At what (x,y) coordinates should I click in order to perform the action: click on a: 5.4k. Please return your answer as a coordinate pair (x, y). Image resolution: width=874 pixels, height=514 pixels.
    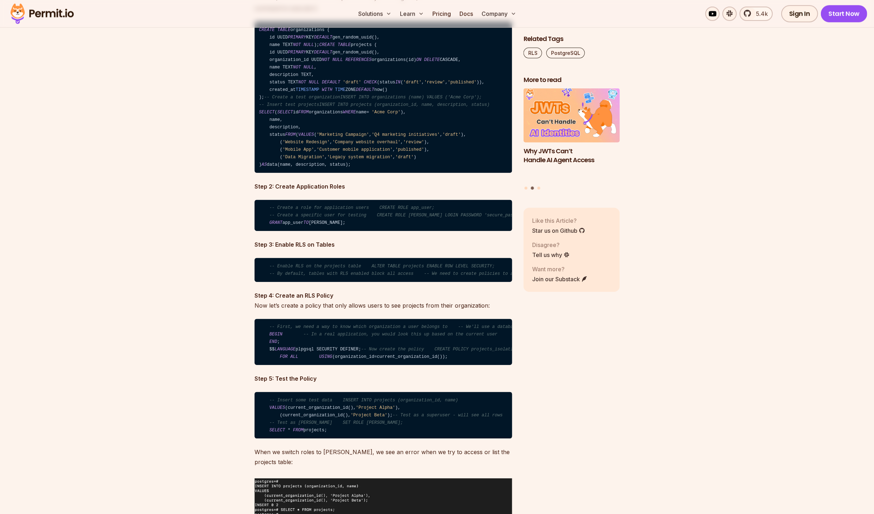
    Looking at the image, I should click on (756, 14).